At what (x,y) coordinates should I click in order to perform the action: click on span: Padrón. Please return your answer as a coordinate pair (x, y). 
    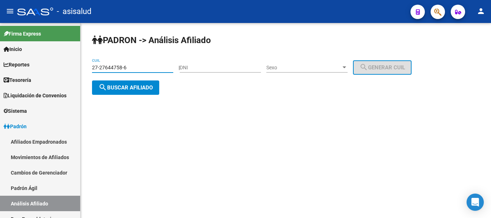
    Looking at the image, I should click on (15, 126).